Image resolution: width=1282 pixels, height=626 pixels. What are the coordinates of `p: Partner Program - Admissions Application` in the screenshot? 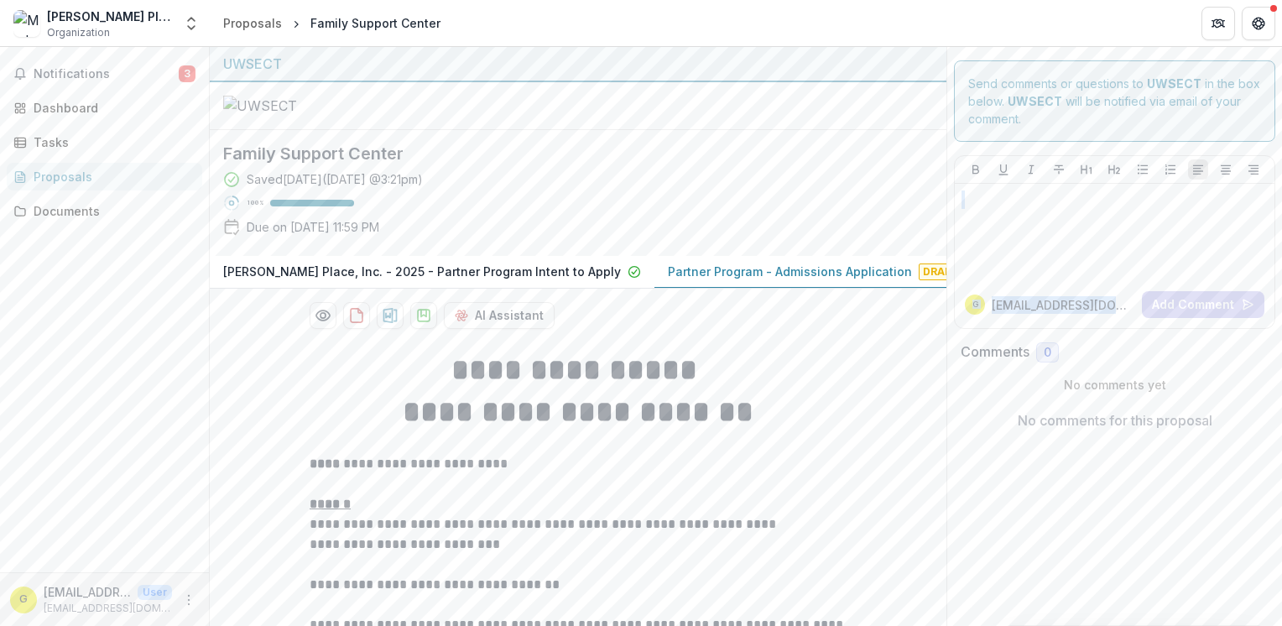 It's located at (790, 271).